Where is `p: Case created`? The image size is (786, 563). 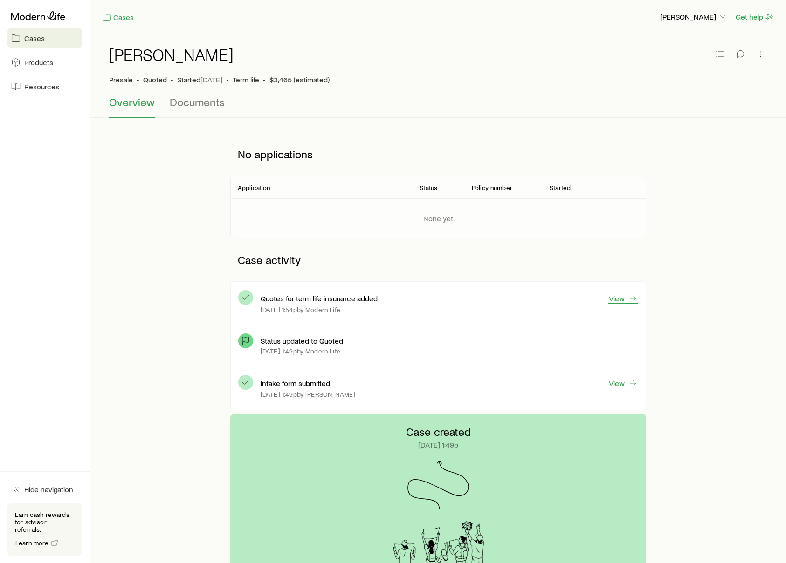
p: Case created is located at coordinates (438, 432).